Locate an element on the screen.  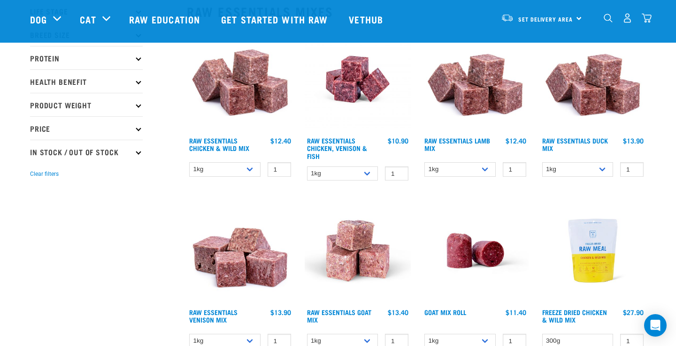
a: Raw Essentials Goat Mix is located at coordinates (339, 316).